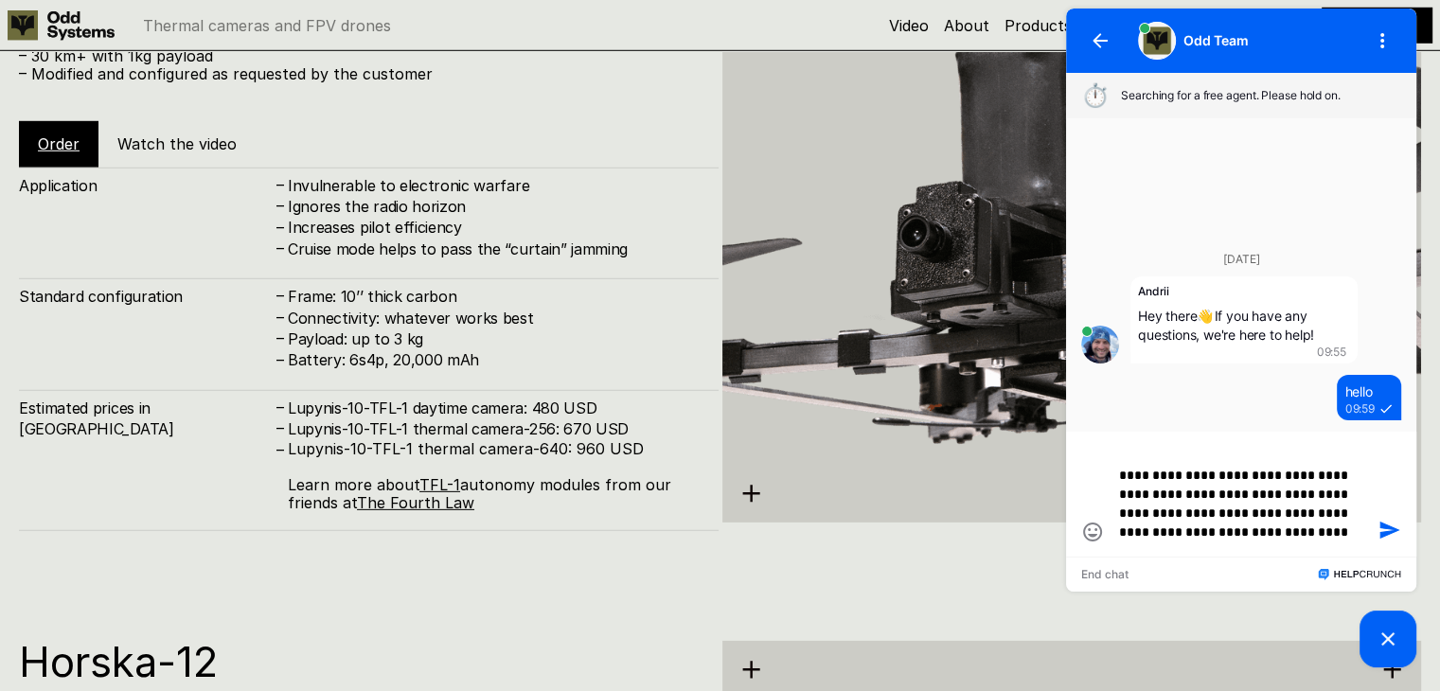  Describe the element at coordinates (493, 360) in the screenshot. I see `h4: Battery: 6s4p, 20,000 mAh` at that location.